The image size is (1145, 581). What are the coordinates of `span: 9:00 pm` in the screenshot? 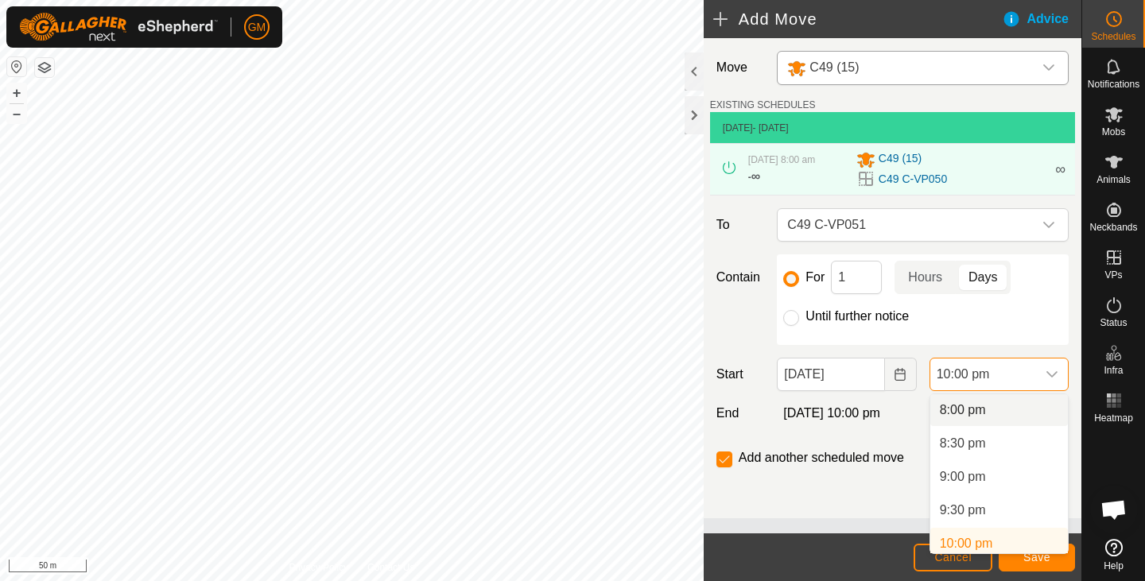 It's located at (963, 477).